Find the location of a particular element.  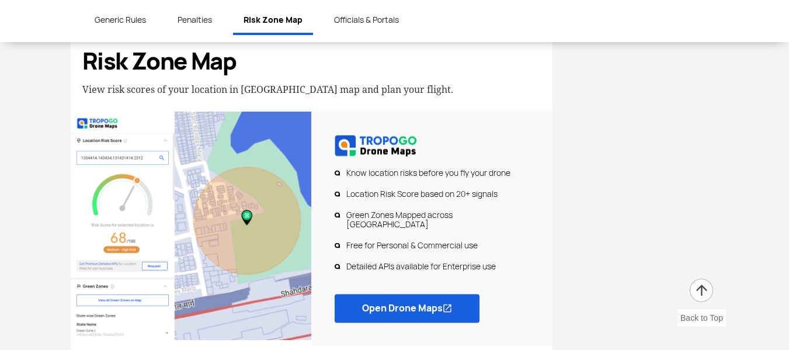

h3: Risk Zone Map is located at coordinates (311, 61).